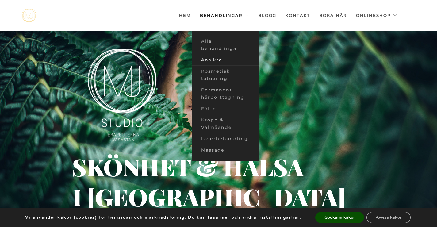  Describe the element at coordinates (29, 15) in the screenshot. I see `a: mjstudio mjstudio mjstudio` at that location.